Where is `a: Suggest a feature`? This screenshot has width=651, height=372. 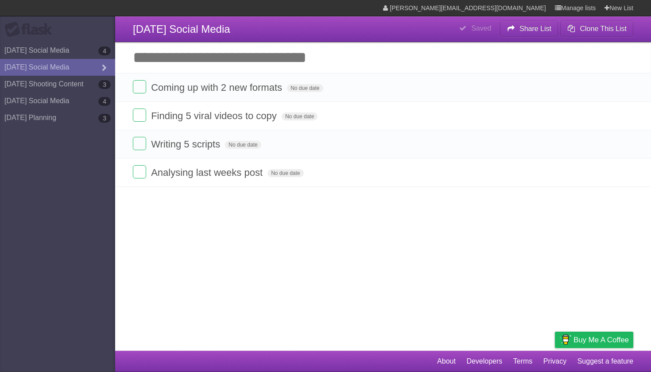 a: Suggest a feature is located at coordinates (605, 361).